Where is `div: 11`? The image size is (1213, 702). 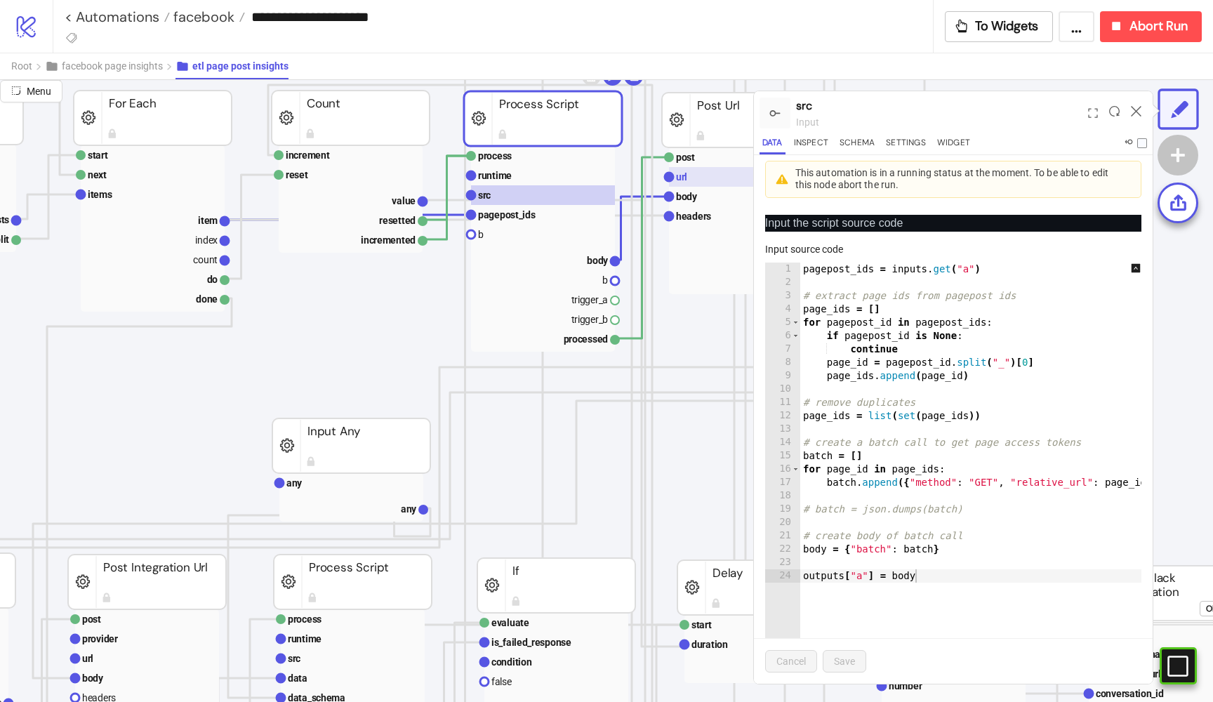
div: 11 is located at coordinates (782, 402).